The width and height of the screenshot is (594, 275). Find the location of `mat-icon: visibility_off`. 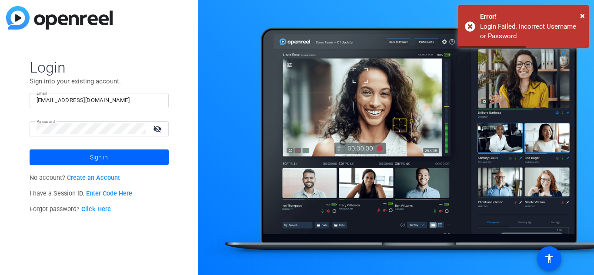

mat-icon: visibility_off is located at coordinates (158, 129).